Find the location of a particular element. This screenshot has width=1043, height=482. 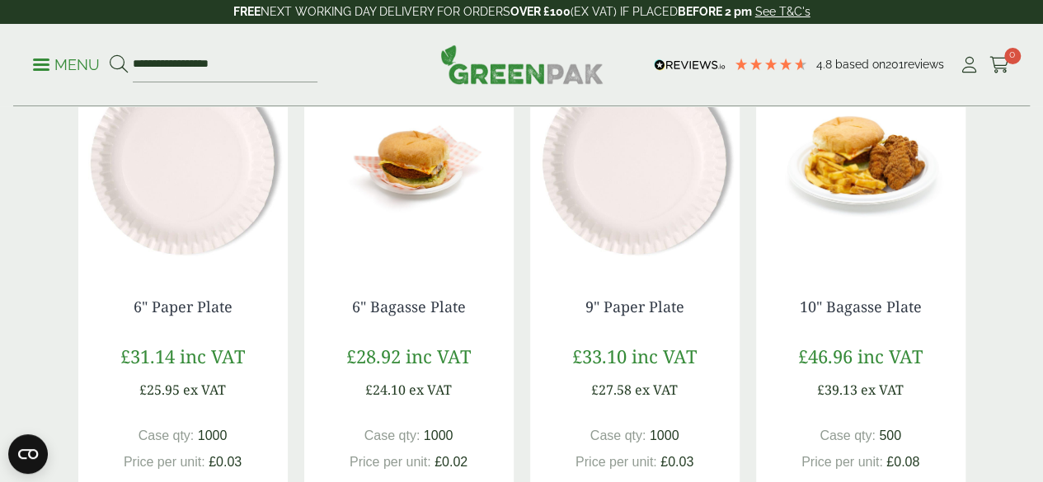

span: 201 is located at coordinates (895, 64).